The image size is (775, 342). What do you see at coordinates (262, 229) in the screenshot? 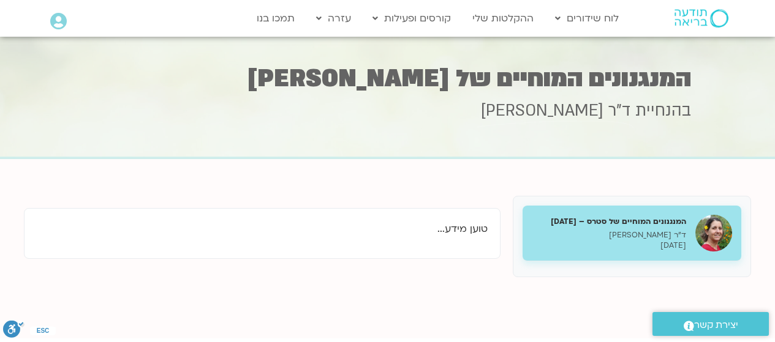
I see `p: טוען מידע...` at bounding box center [262, 229].